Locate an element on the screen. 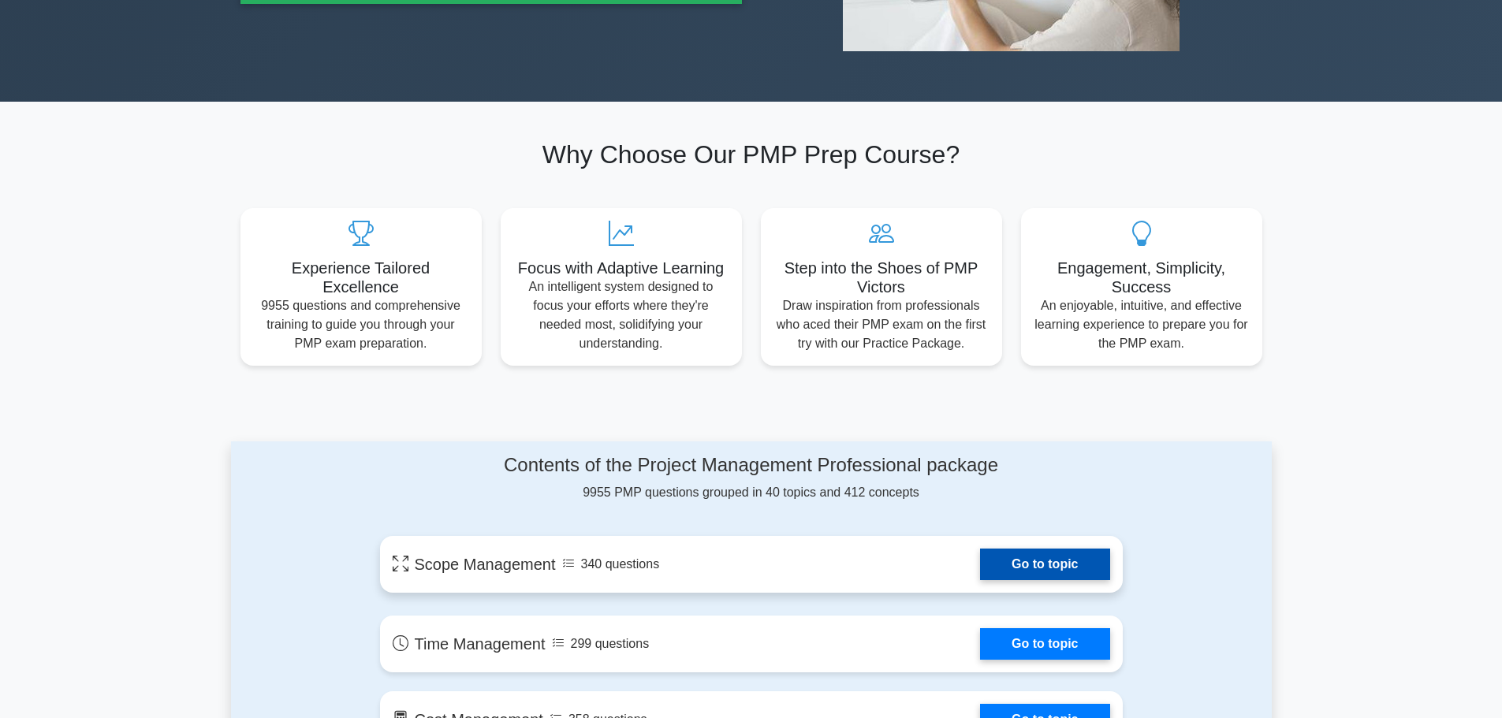  p: Draw inspiration from professionals who aced their PMP exam on the first try with our Practice Pa... is located at coordinates (881, 325).